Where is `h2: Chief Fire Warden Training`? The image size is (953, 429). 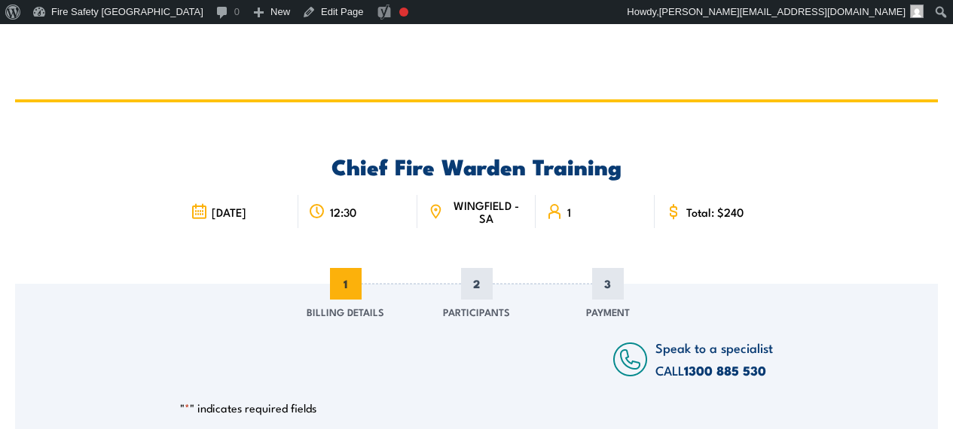 h2: Chief Fire Warden Training is located at coordinates (476, 166).